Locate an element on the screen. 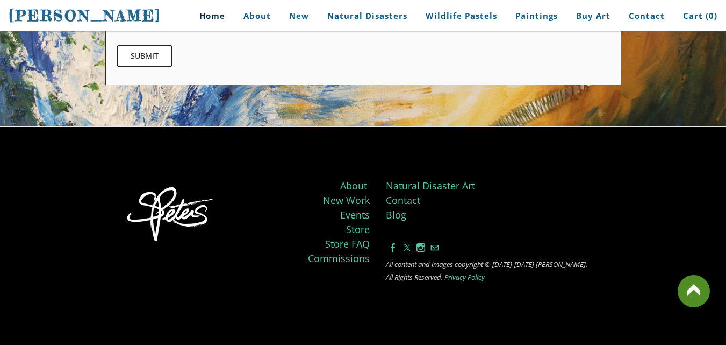 This screenshot has width=726, height=345. a: Natural Disasters is located at coordinates (367, 16).